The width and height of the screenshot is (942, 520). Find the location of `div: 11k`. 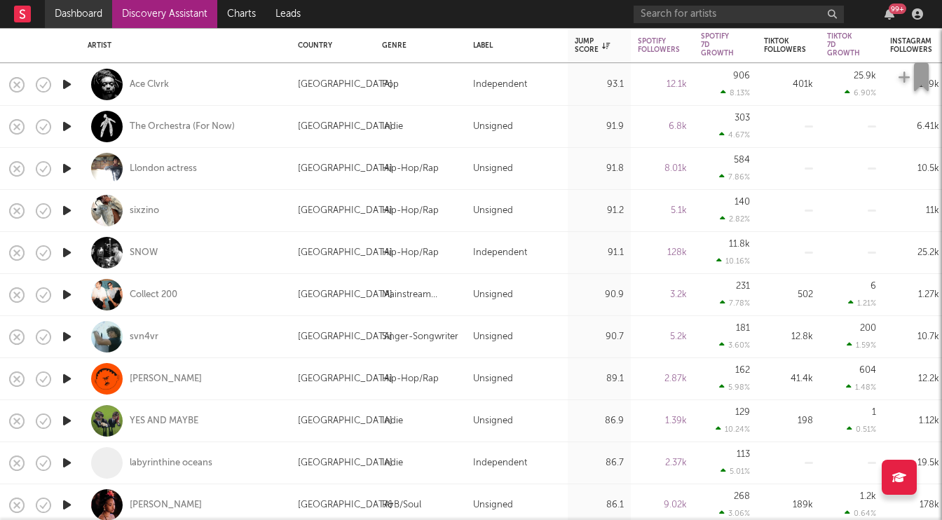

div: 11k is located at coordinates (915, 211).